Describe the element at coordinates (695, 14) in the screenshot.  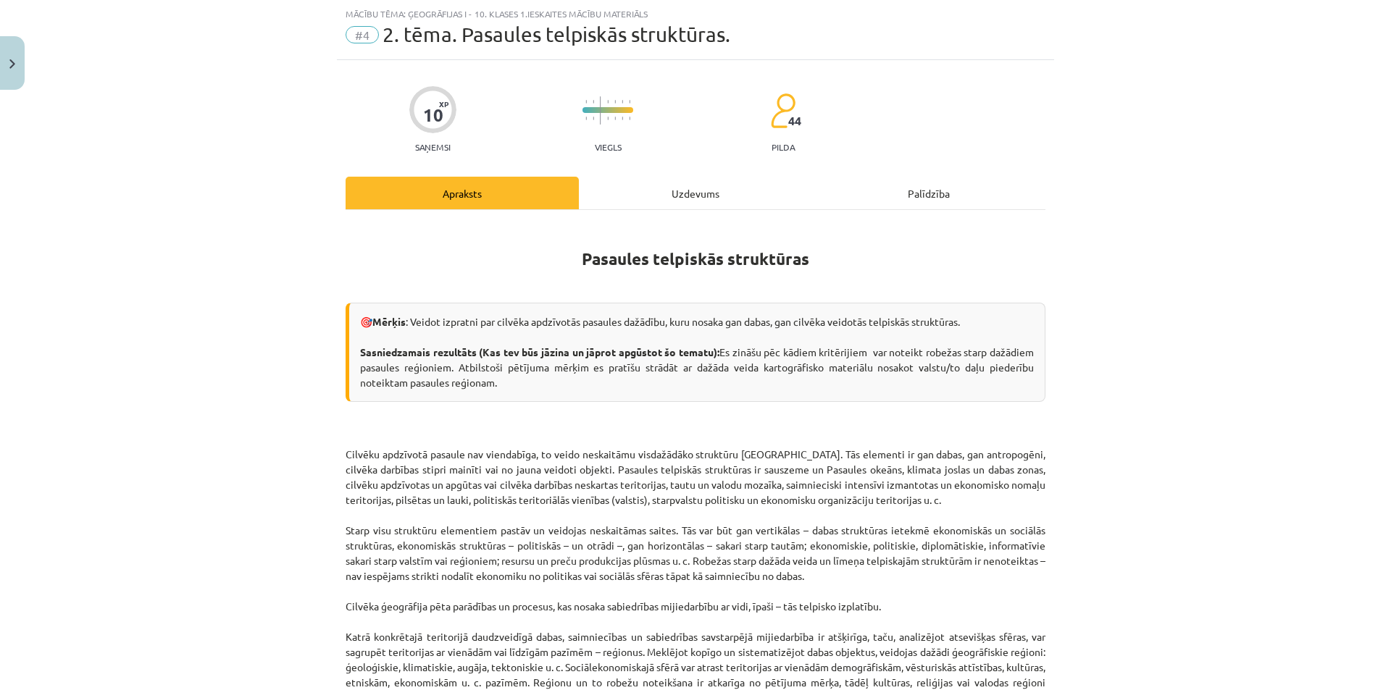
I see `div: Mācību tēma: Ģeogrāfijas i - 10. klases 1.ieskaites mācību materiāls` at that location.